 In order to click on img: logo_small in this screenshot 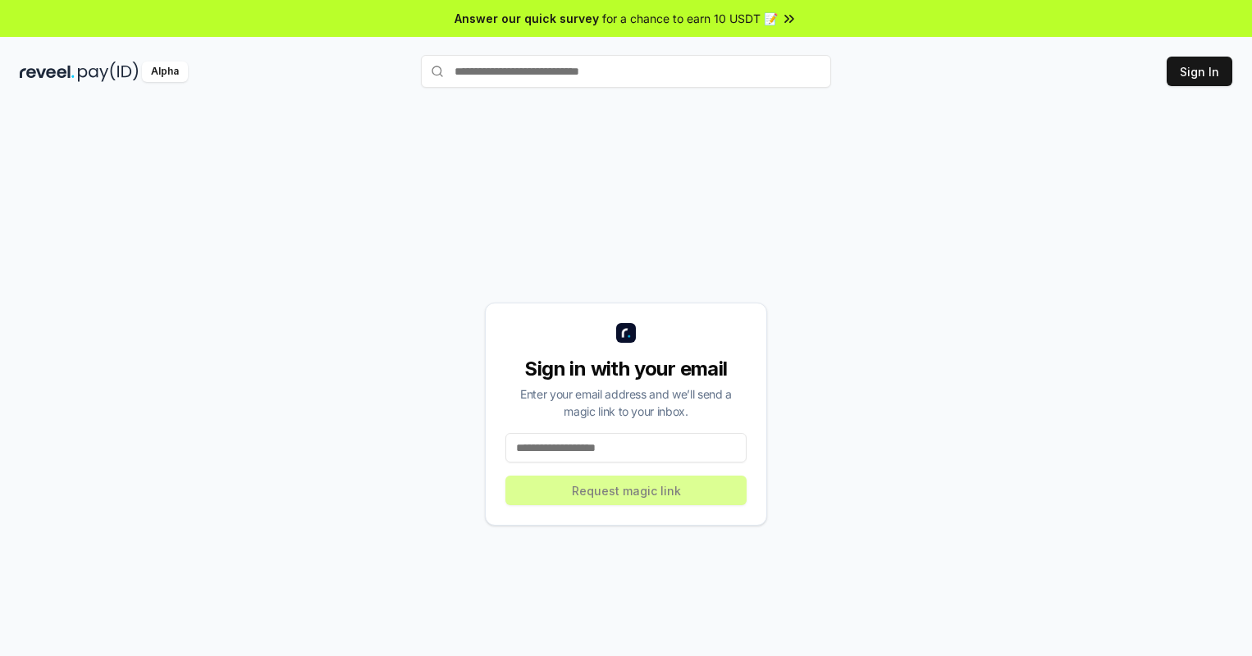, I will do `click(626, 333)`.